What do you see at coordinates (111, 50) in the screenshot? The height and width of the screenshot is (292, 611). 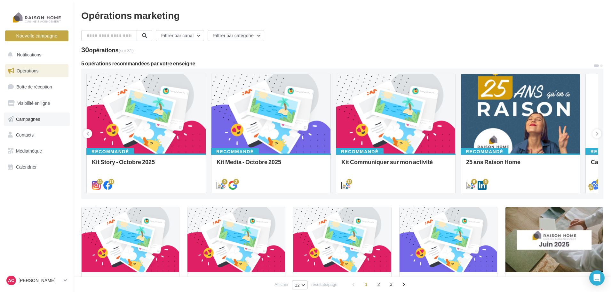 I see `div: opérations` at bounding box center [111, 50].